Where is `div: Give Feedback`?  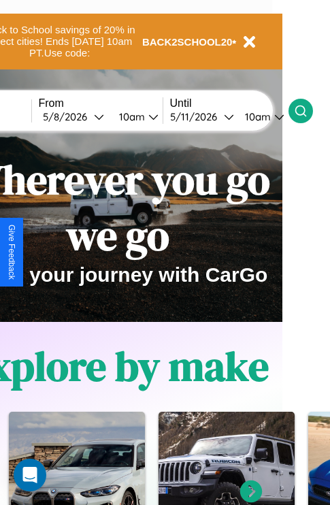
div: Give Feedback is located at coordinates (12, 252).